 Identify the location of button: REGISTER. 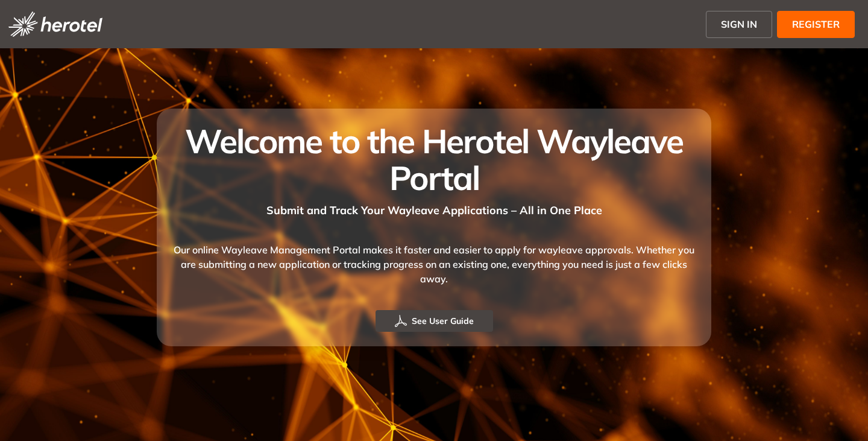
(816, 24).